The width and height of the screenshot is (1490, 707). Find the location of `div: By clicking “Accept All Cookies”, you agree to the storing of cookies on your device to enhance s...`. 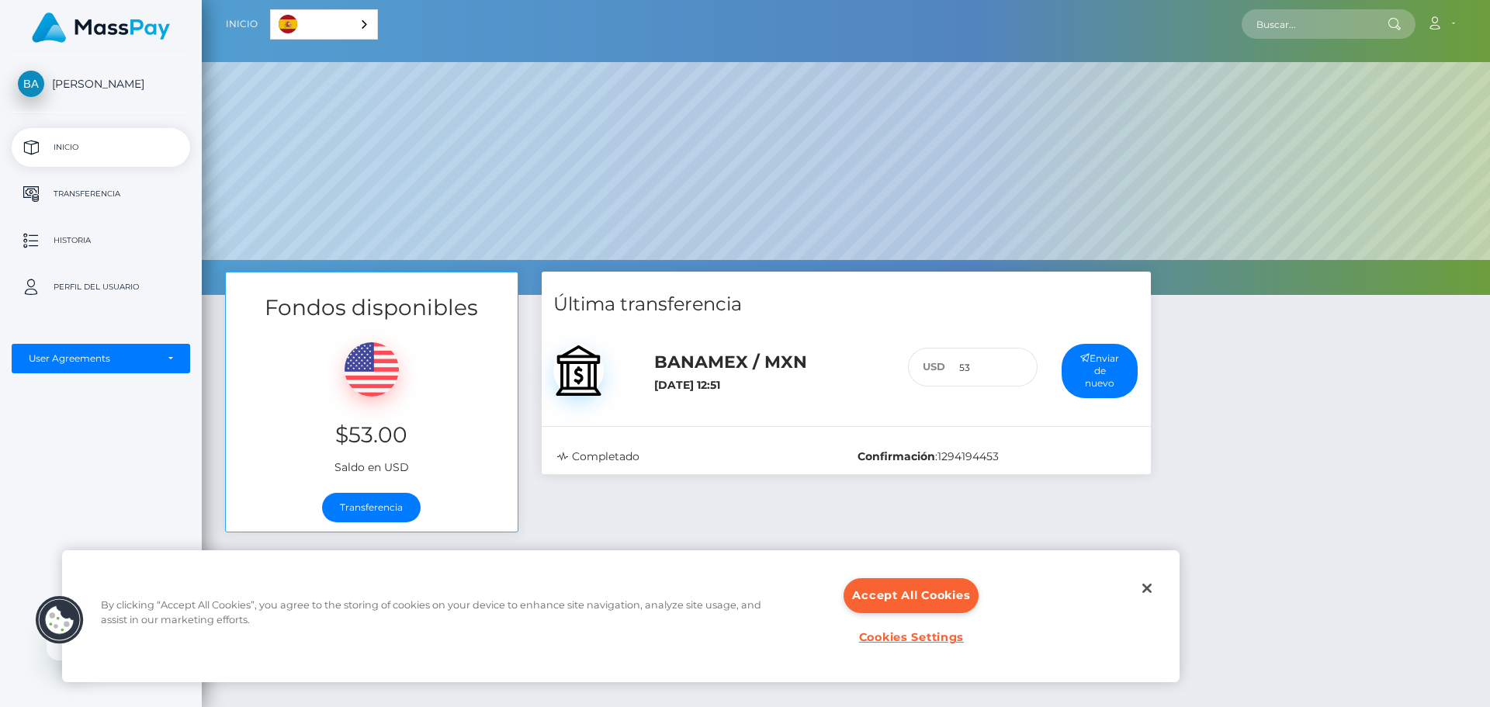

div: By clicking “Accept All Cookies”, you agree to the storing of cookies on your device to enhance s... is located at coordinates (439, 616).